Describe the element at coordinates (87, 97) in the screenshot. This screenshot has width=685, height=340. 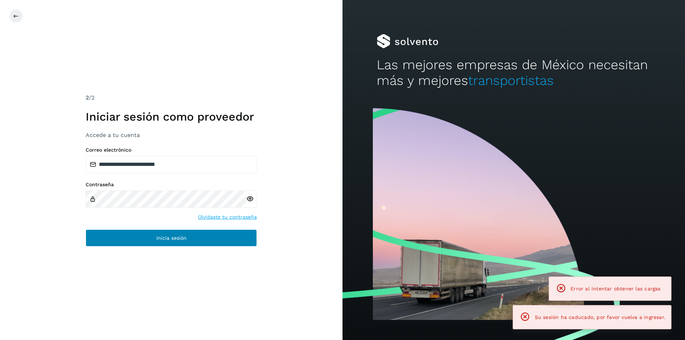
I see `span: 2` at that location.